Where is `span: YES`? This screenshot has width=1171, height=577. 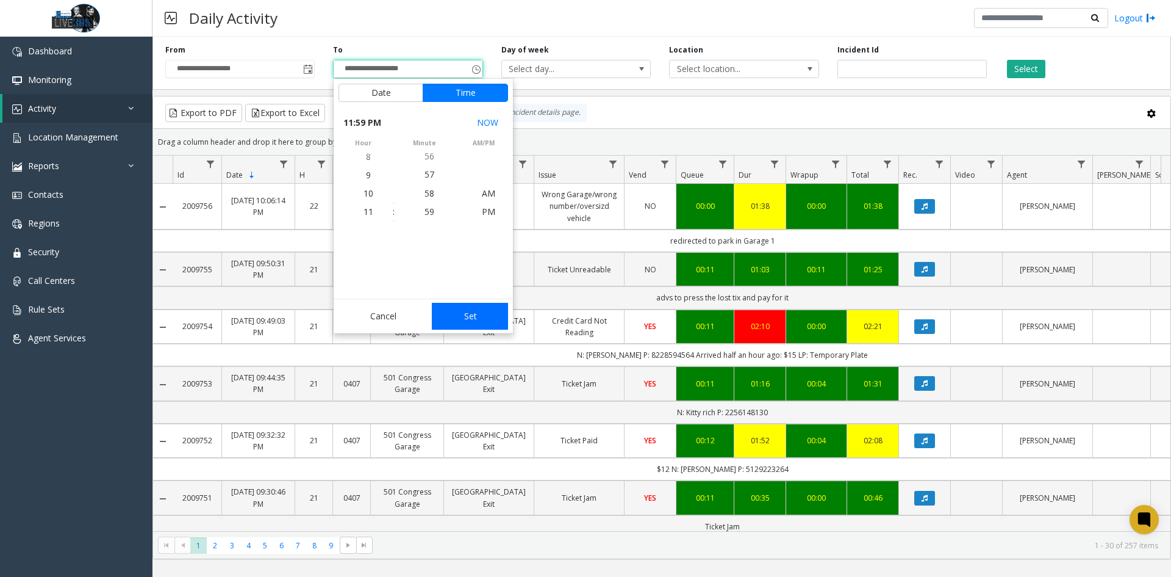
span: YES is located at coordinates (650, 383).